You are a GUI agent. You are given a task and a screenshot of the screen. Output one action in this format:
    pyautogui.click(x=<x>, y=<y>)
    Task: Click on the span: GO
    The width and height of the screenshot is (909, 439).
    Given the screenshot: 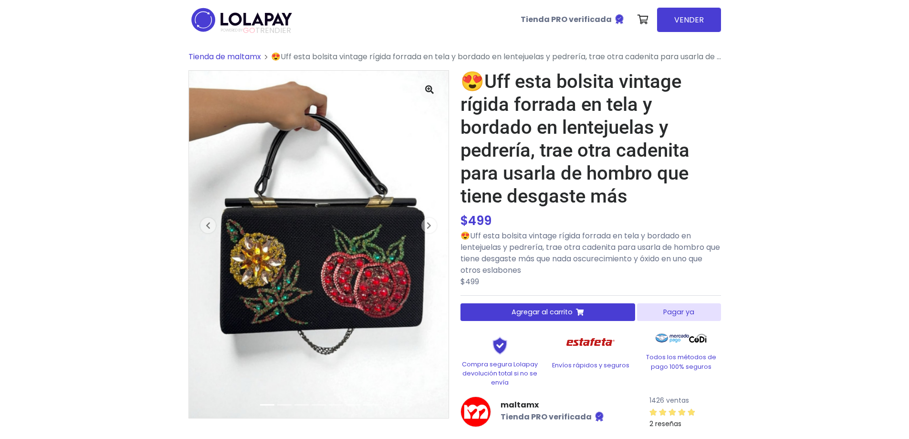 What is the action you would take?
    pyautogui.click(x=249, y=30)
    